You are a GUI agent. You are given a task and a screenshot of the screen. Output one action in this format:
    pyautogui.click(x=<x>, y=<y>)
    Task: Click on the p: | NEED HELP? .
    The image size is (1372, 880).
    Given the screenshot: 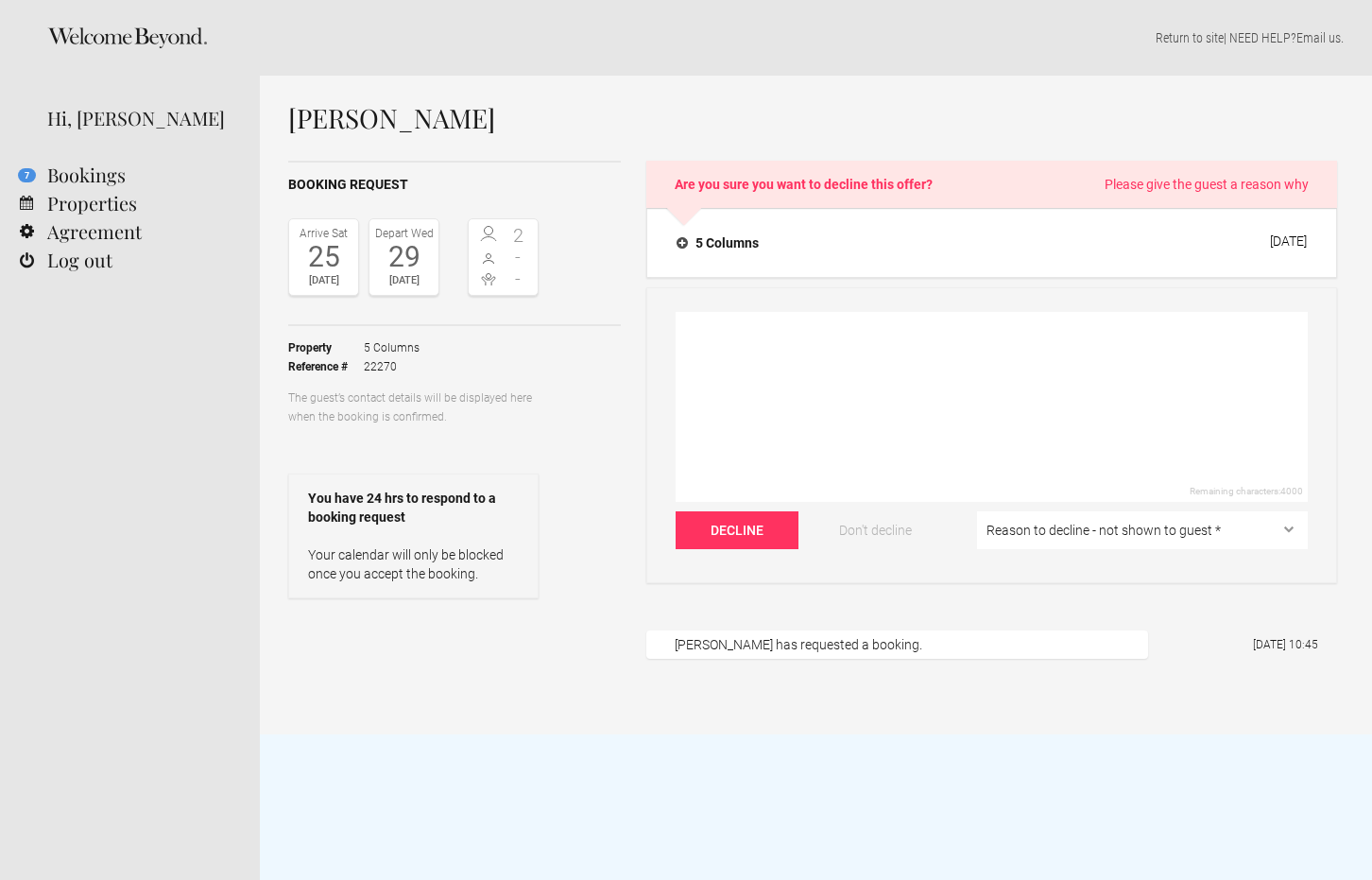 What is the action you would take?
    pyautogui.click(x=815, y=37)
    